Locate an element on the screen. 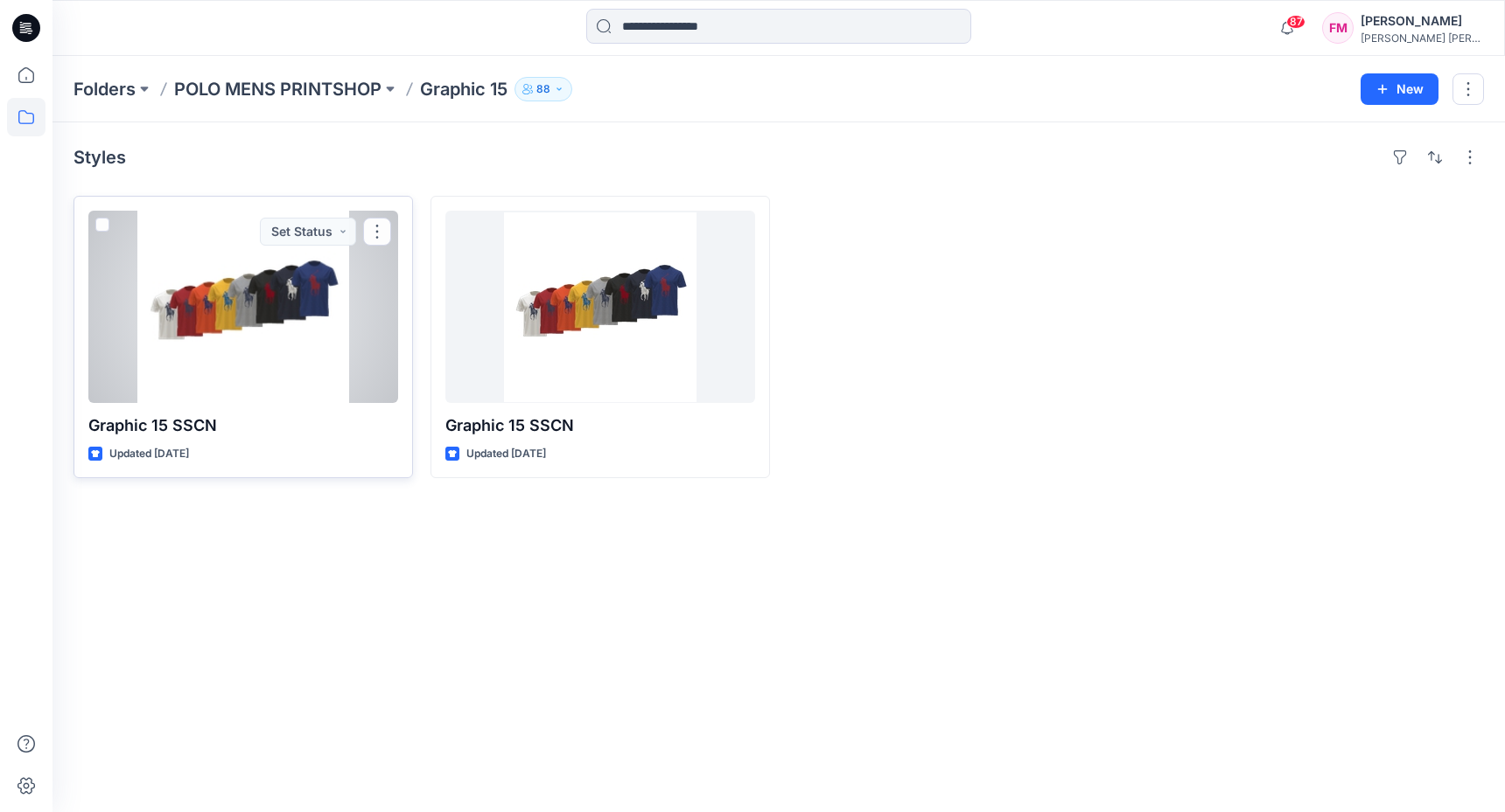 This screenshot has width=1505, height=812. p: POLO MENS PRINTSHOP is located at coordinates (278, 89).